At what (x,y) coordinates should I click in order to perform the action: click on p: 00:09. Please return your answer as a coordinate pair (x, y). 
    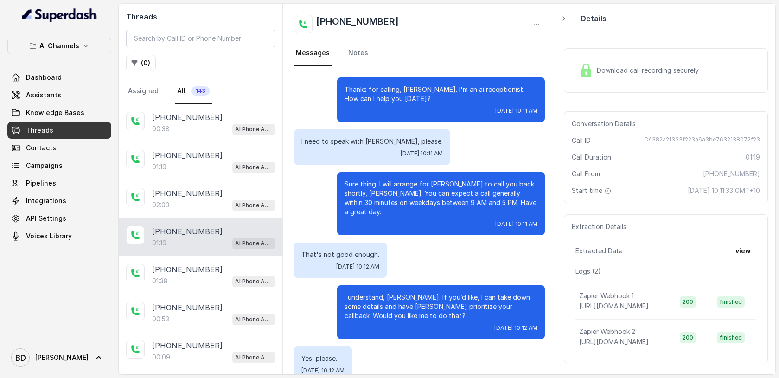
    Looking at the image, I should click on (161, 357).